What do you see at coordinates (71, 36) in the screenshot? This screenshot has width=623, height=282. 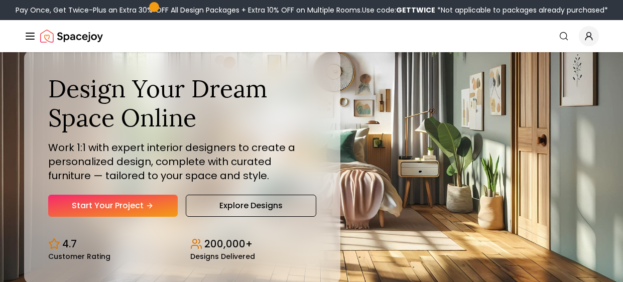 I see `img: Spacejoy Logo` at bounding box center [71, 36].